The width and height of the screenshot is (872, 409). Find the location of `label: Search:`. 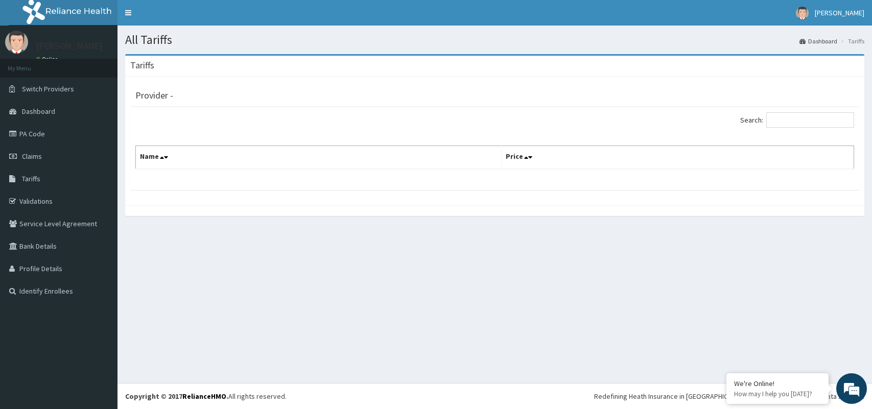

label: Search: is located at coordinates (797, 120).